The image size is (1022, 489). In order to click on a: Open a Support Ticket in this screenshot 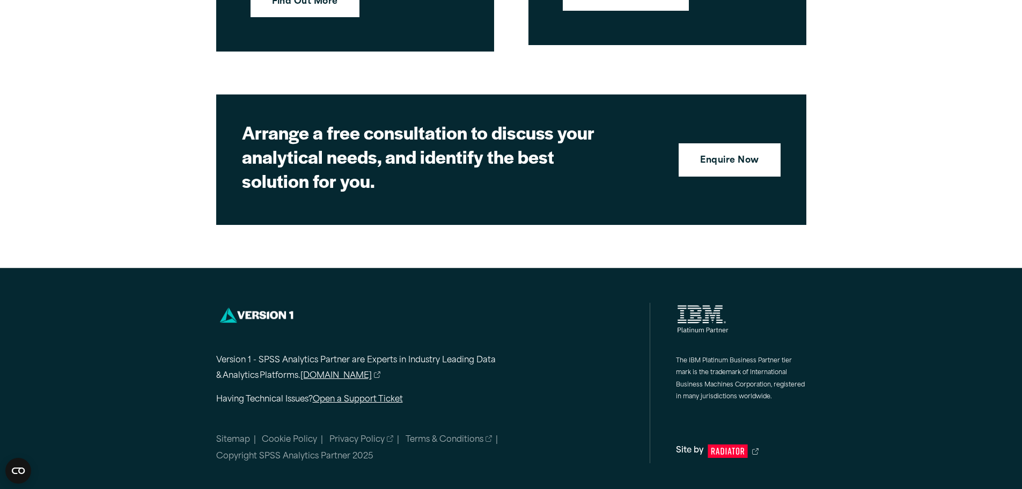, I will do `click(358, 399)`.